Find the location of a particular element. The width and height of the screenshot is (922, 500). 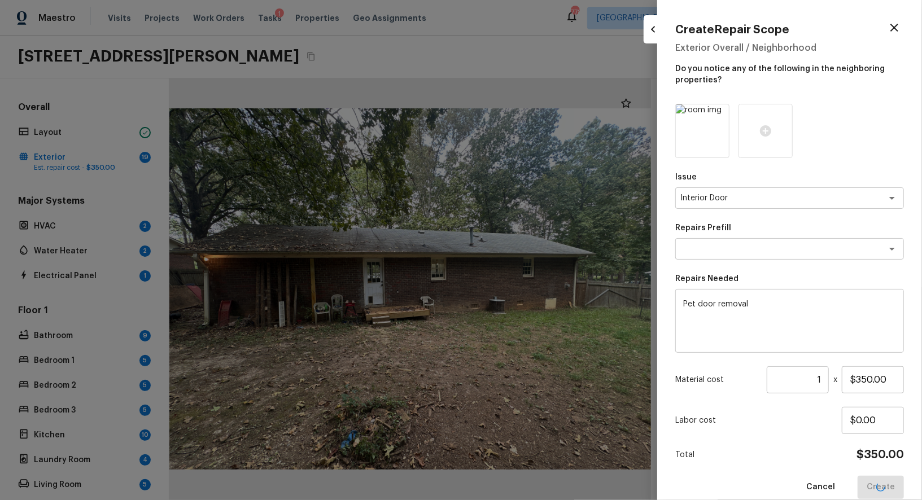

h4: $350.00 is located at coordinates (880, 455).